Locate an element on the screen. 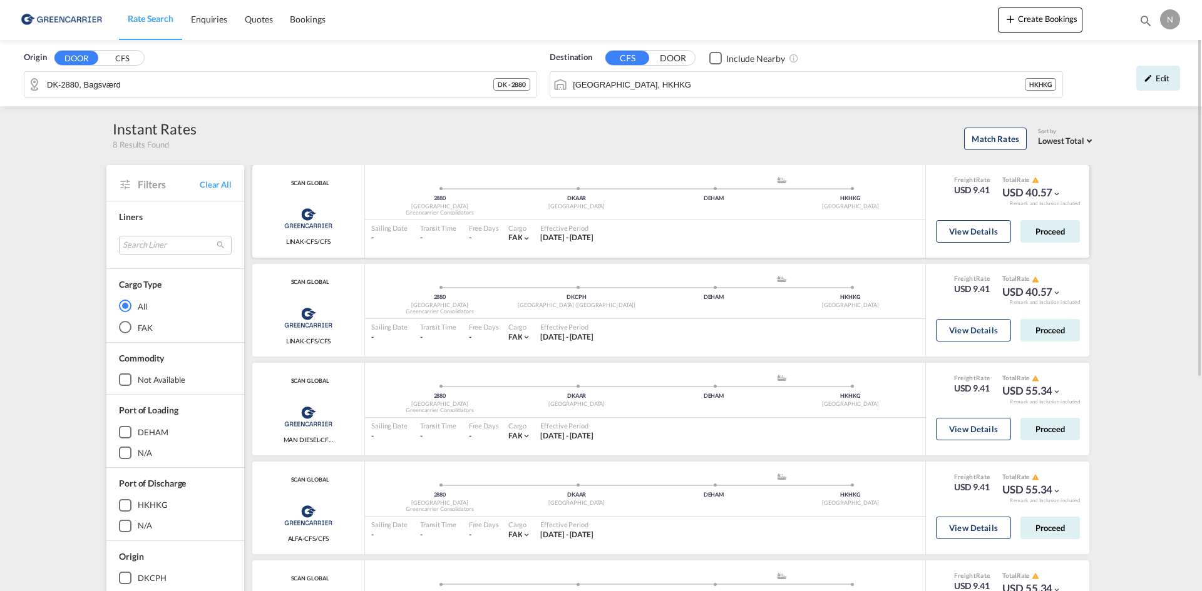 The image size is (1202, 591). span: Enquiries is located at coordinates (209, 19).